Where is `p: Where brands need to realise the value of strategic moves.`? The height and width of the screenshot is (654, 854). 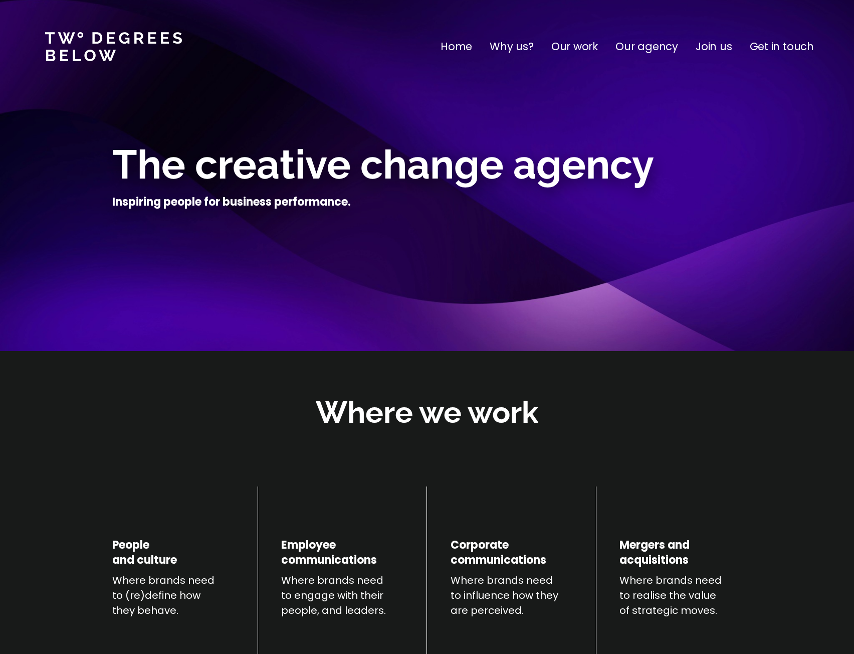 p: Where brands need to realise the value of strategic moves. is located at coordinates (681, 595).